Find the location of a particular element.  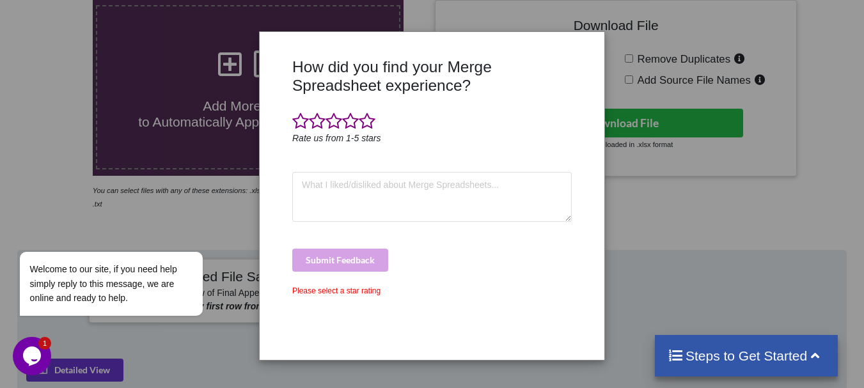

span: Welcome to our site, if you need help simply reply to this message, we are online and ready to help. is located at coordinates (91, 147).